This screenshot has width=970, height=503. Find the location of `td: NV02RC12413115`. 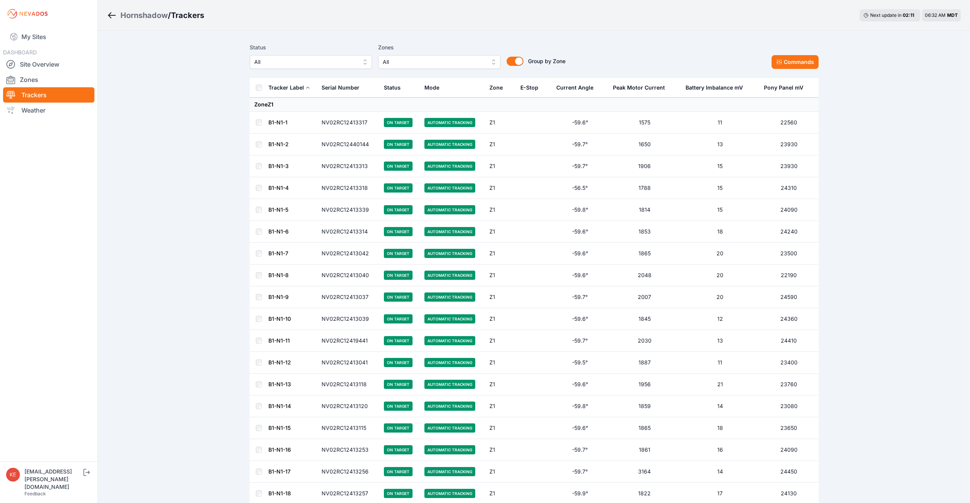

td: NV02RC12413115 is located at coordinates (348, 428).